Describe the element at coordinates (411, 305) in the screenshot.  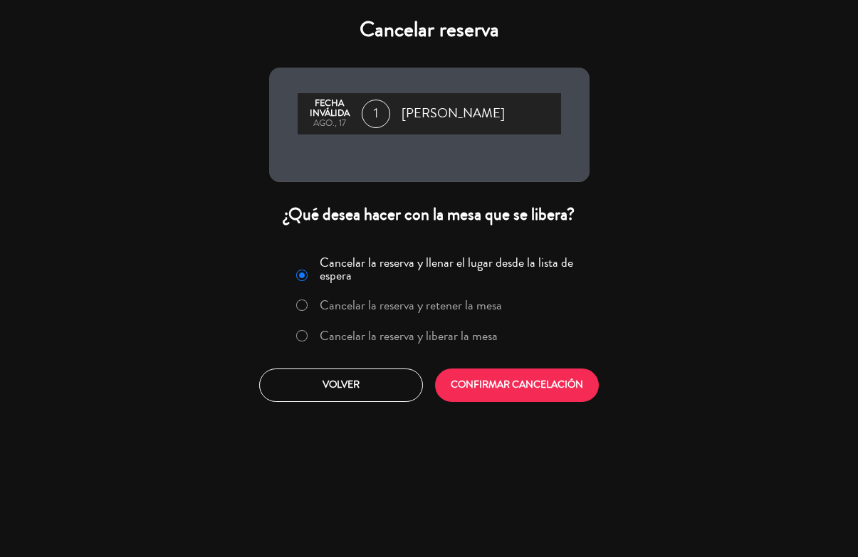
I see `label: Cancelar la reserva y retener la mesa` at that location.